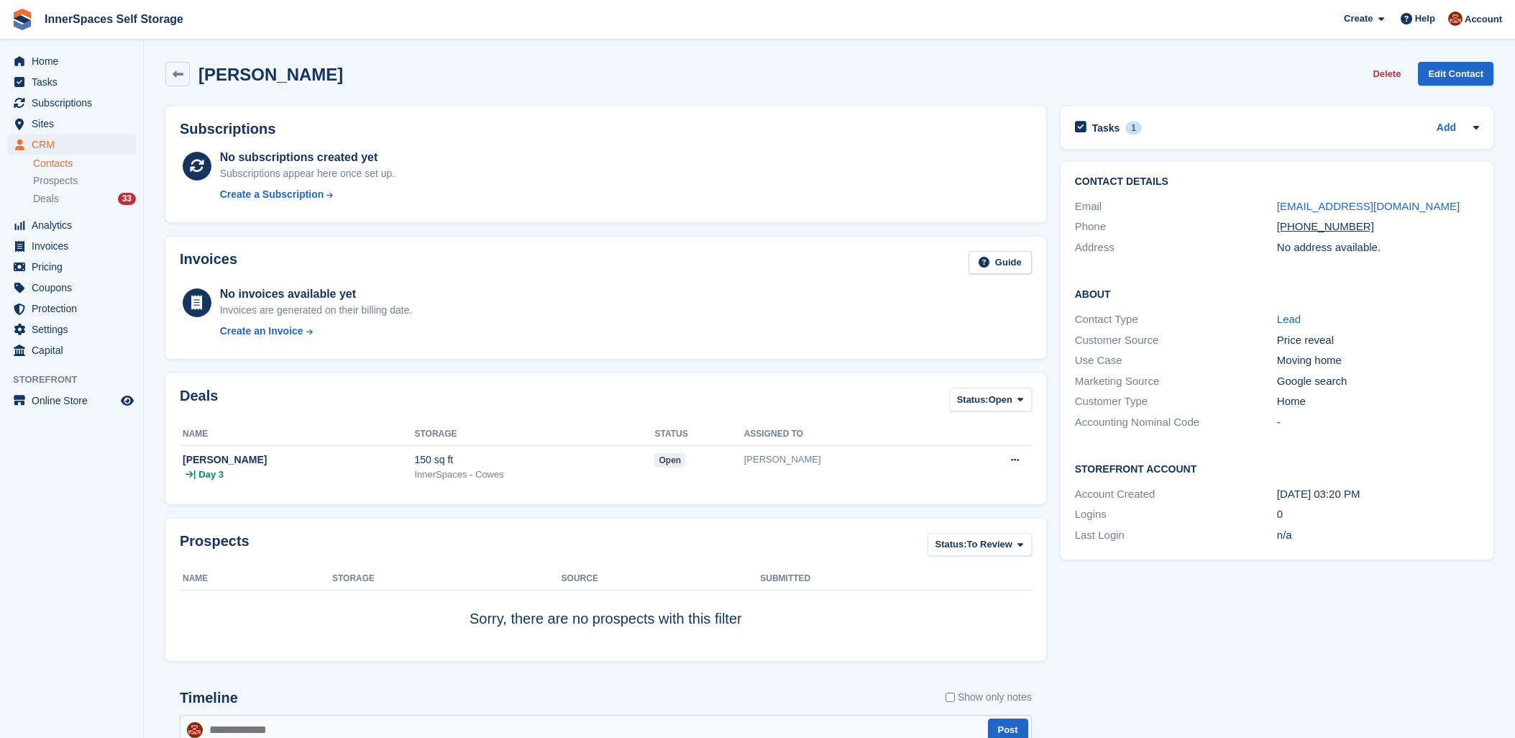 The image size is (1515, 738). Describe the element at coordinates (75, 145) in the screenshot. I see `span: CRM` at that location.